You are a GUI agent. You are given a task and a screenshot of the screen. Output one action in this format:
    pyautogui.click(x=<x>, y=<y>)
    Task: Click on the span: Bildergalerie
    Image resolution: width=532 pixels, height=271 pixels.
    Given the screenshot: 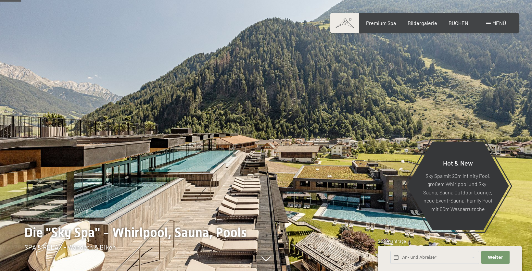 What is the action you would take?
    pyautogui.click(x=422, y=23)
    